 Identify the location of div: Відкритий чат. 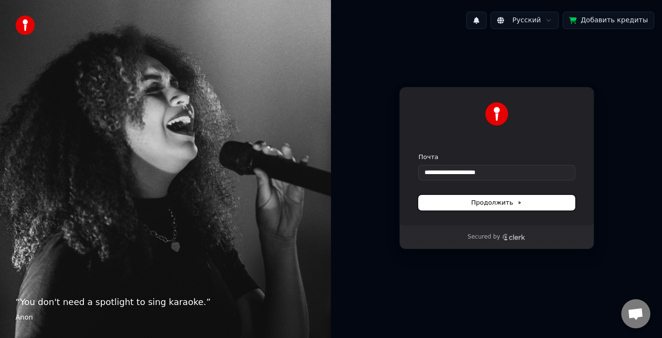
(635, 313).